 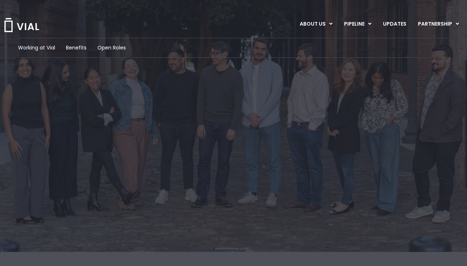 What do you see at coordinates (357, 24) in the screenshot?
I see `a: PIPELINEMenu Toggle` at bounding box center [357, 24].